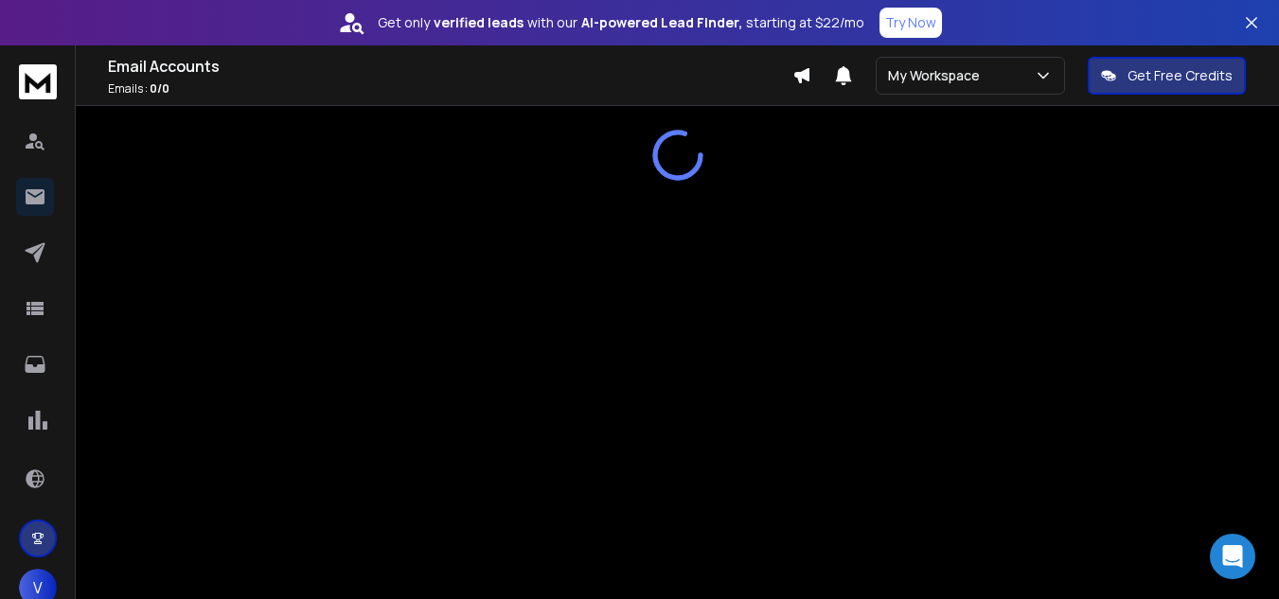  What do you see at coordinates (1166, 76) in the screenshot?
I see `button: Get Free Credits` at bounding box center [1166, 76].